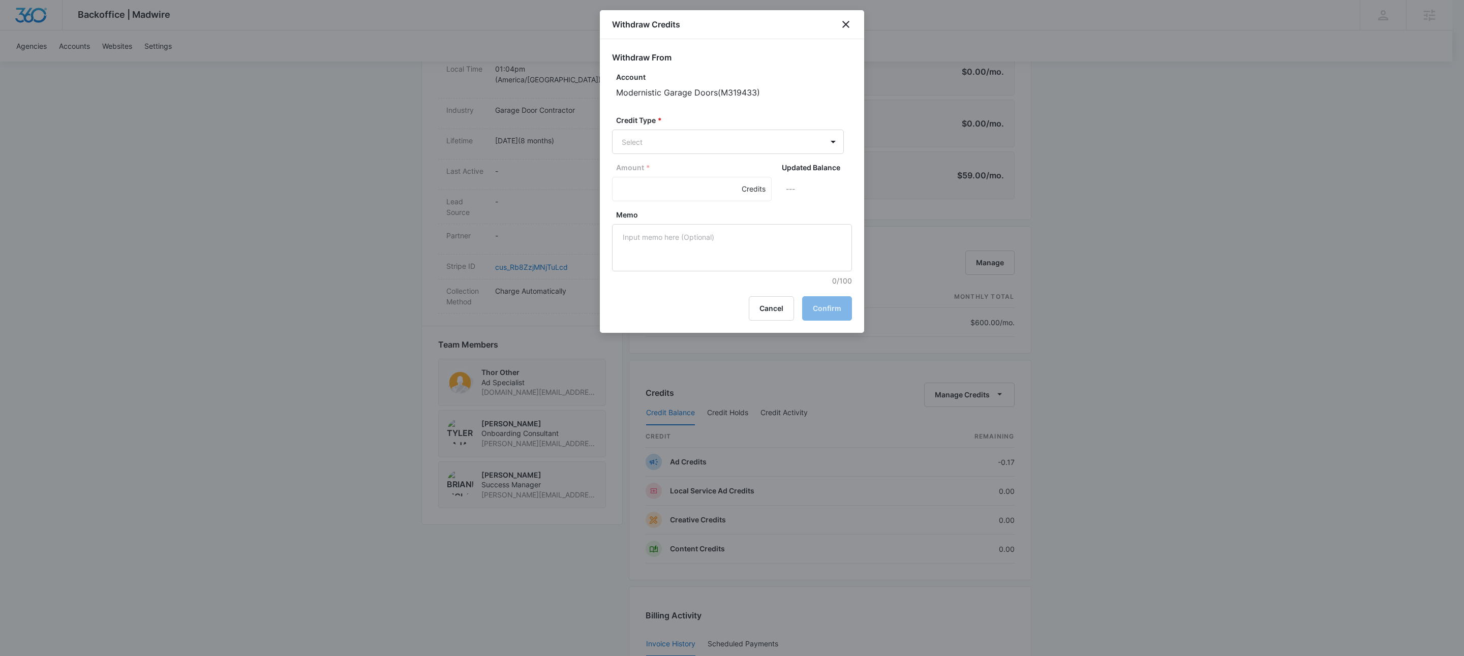 This screenshot has height=656, width=1464. I want to click on label: Memo, so click(736, 214).